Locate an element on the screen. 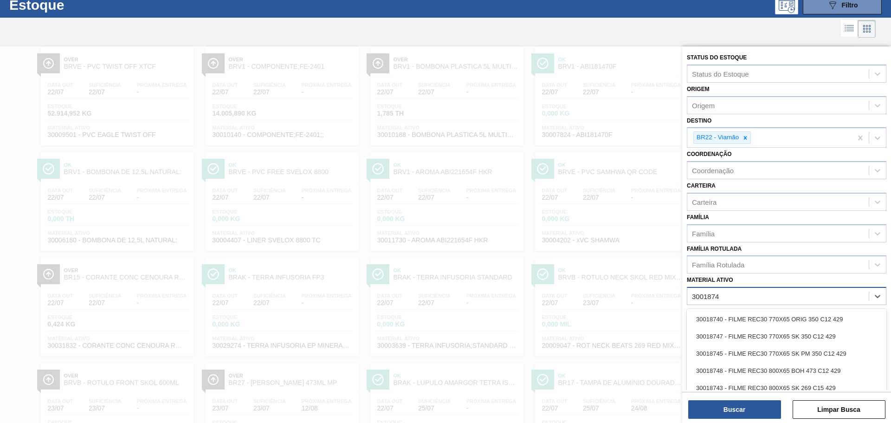  div: Status do Estoque is located at coordinates (720, 73).